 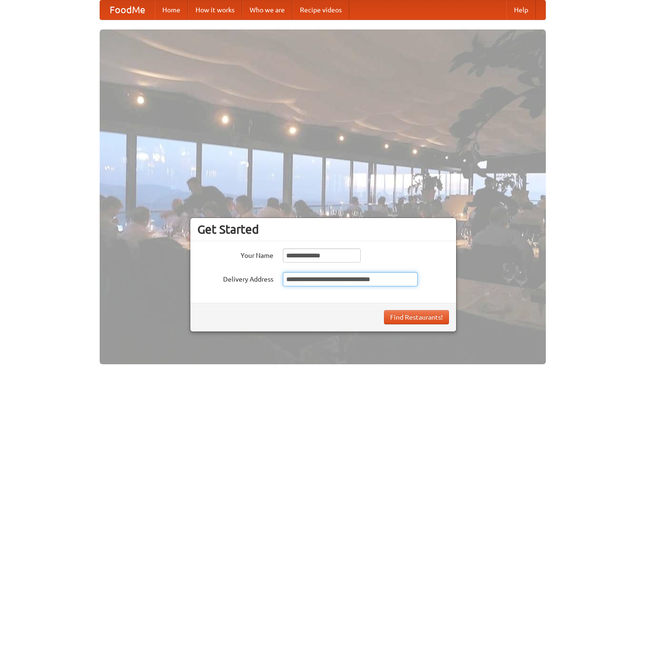 I want to click on a: How it works, so click(x=215, y=10).